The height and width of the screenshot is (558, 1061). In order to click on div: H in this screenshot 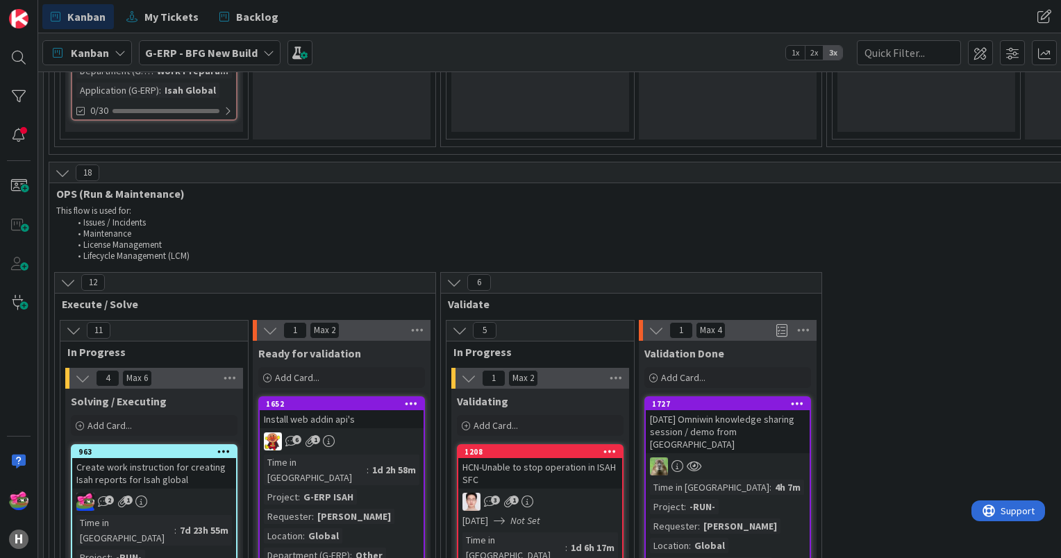, I will do `click(19, 540)`.